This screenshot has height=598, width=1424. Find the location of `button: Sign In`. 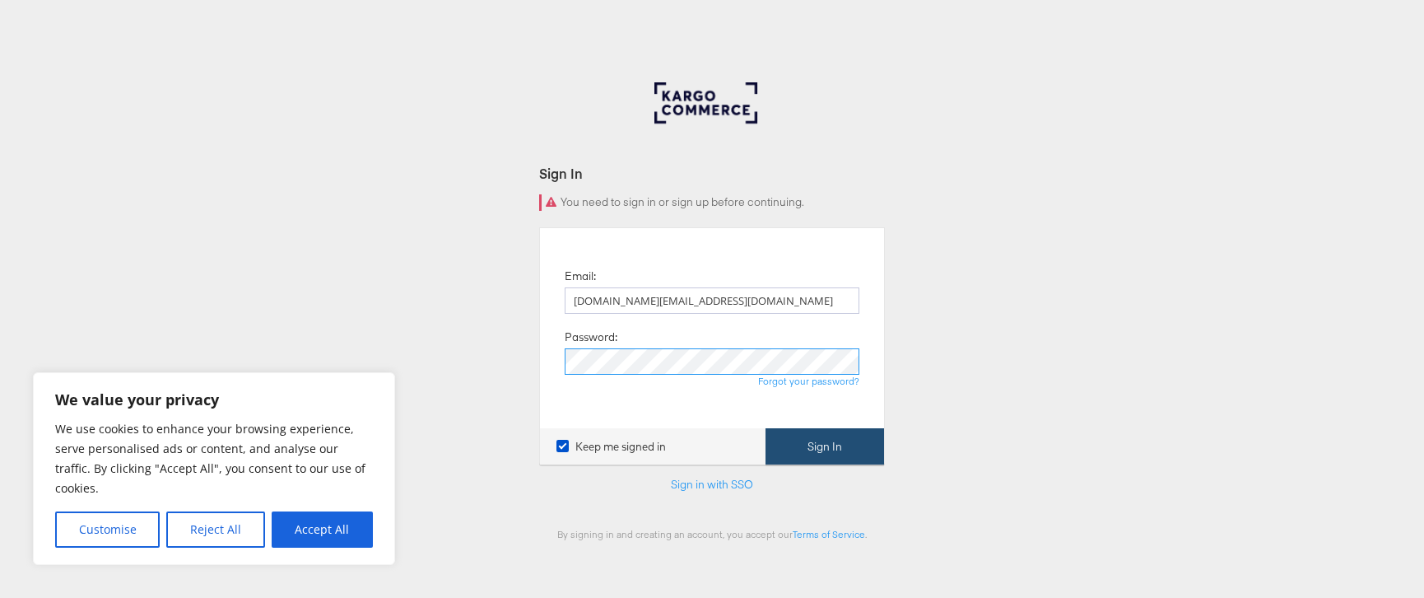

button: Sign In is located at coordinates (825, 446).